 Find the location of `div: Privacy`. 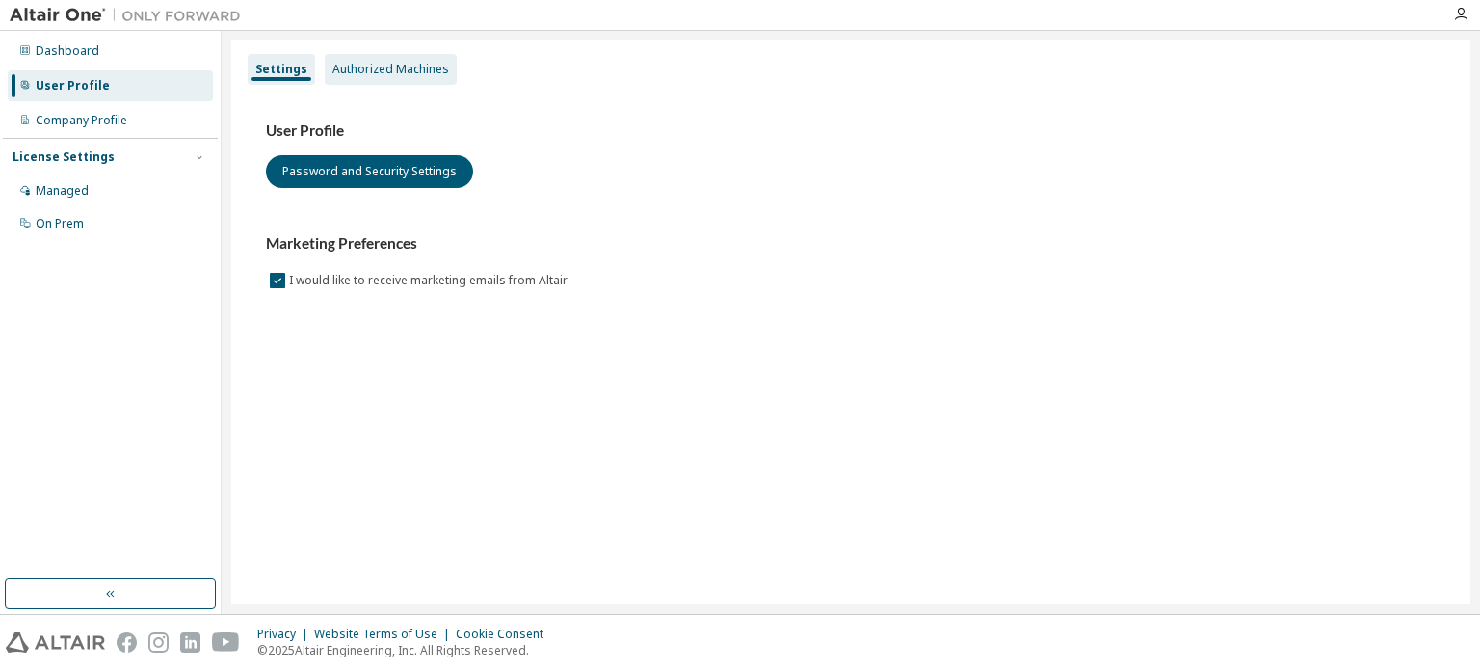

div: Privacy is located at coordinates (285, 634).